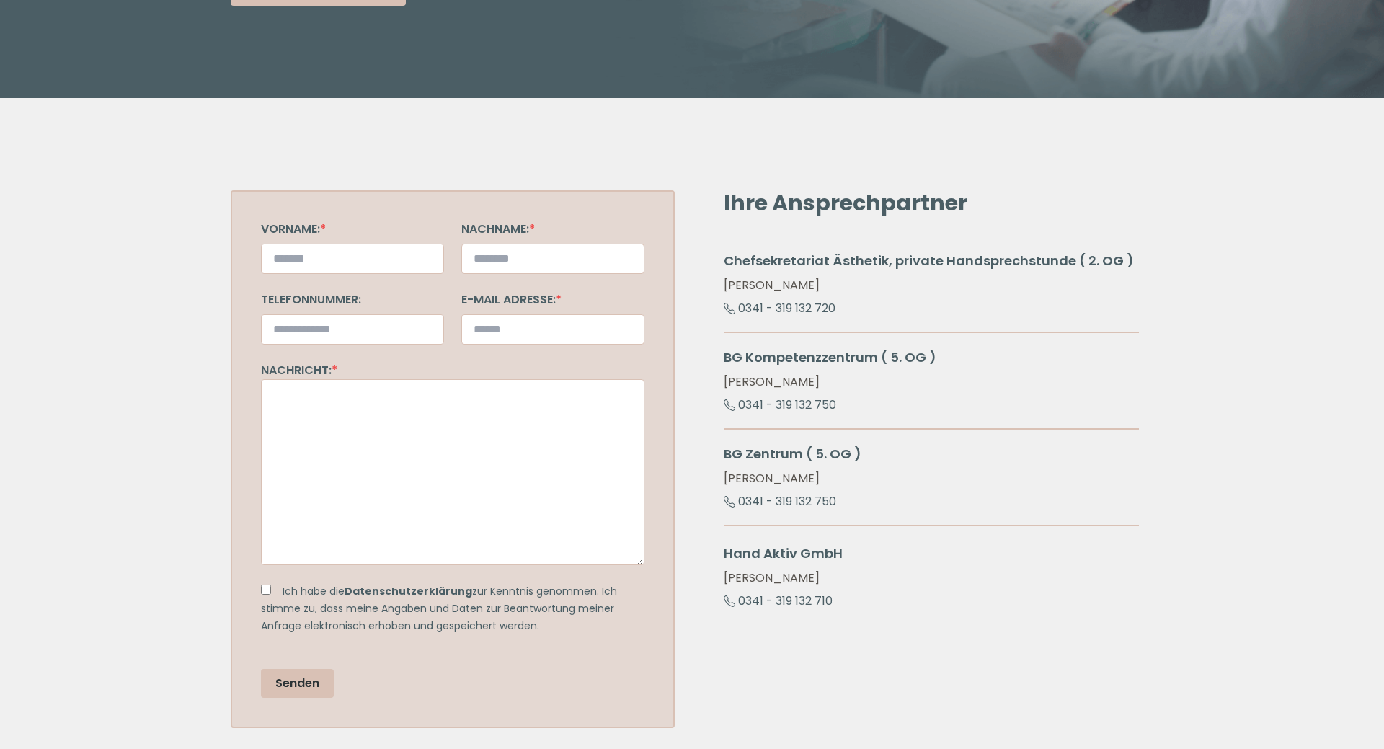 The width and height of the screenshot is (1384, 749). What do you see at coordinates (779, 308) in the screenshot?
I see `a: 0341 - 319 132 720` at bounding box center [779, 308].